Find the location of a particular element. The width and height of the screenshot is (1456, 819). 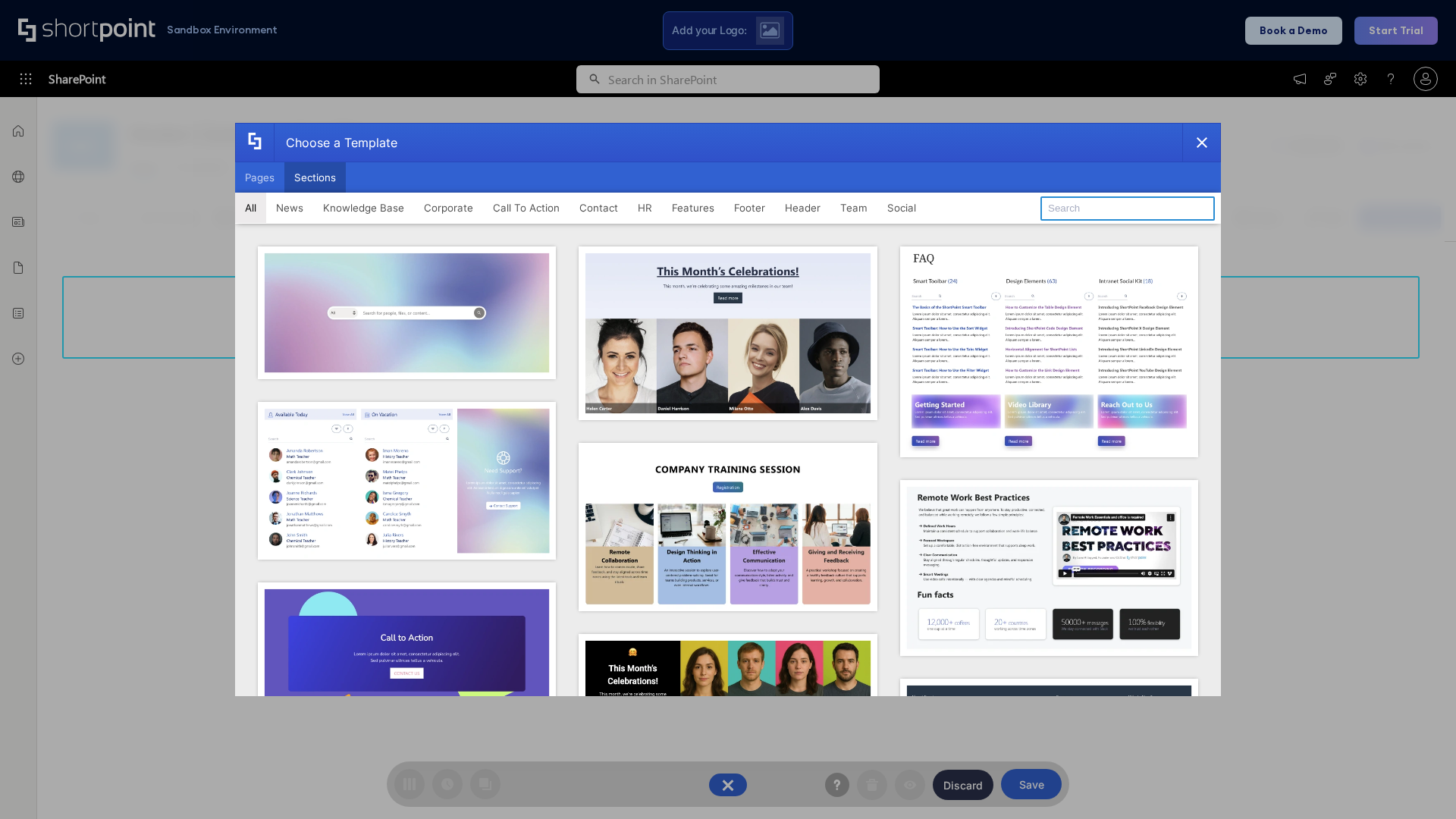

button: Footer is located at coordinates (749, 208).